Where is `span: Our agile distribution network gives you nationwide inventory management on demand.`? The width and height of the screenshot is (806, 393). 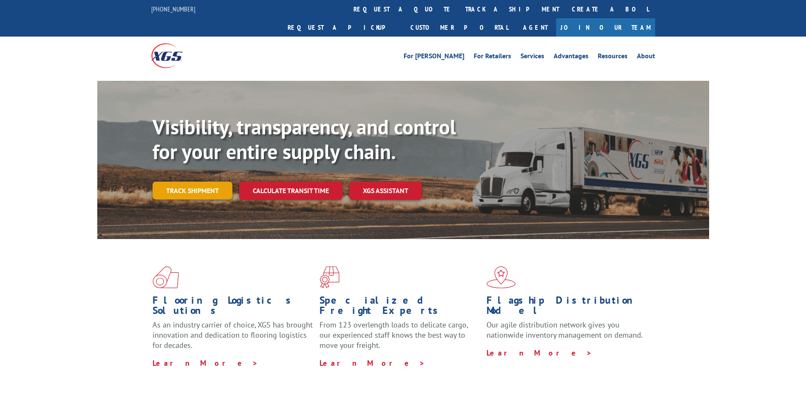
span: Our agile distribution network gives you nationwide inventory management on demand. is located at coordinates (565, 329).